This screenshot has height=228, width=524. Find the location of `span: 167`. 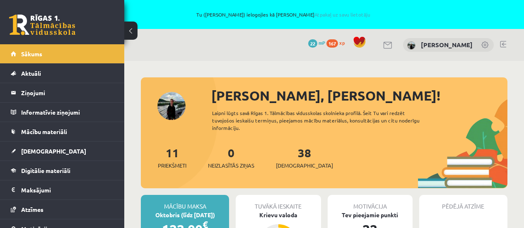

span: 167 is located at coordinates (332, 44).